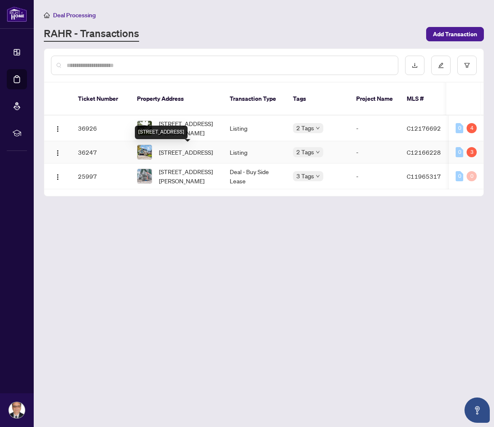 This screenshot has height=427, width=494. I want to click on span: C12166228, so click(424, 152).